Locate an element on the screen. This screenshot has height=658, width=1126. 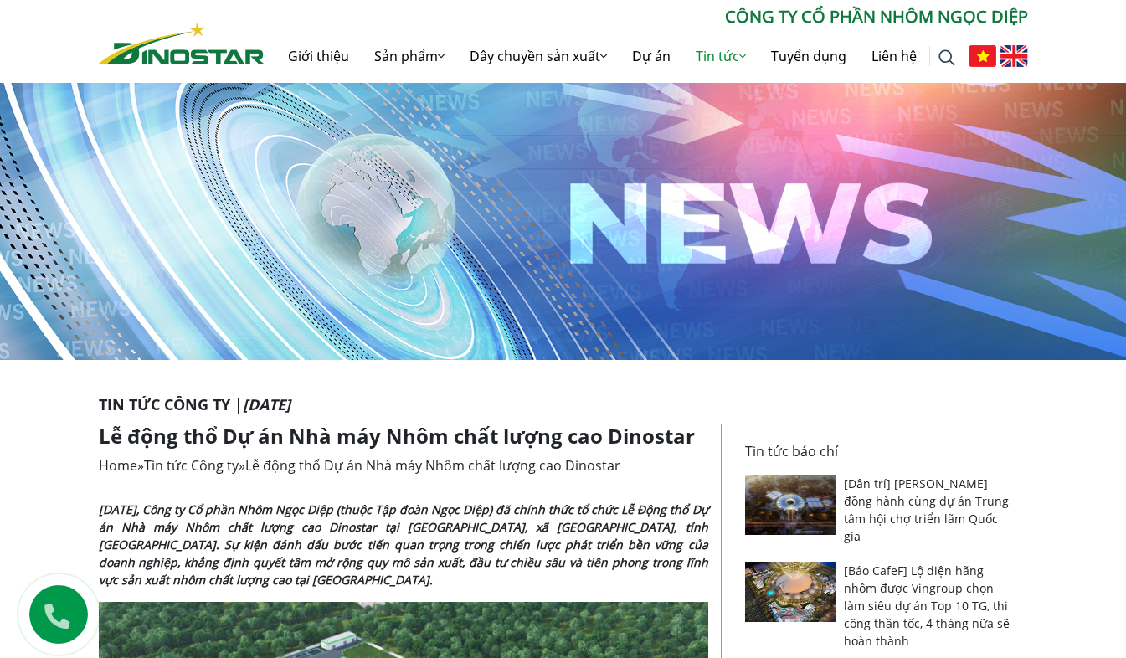
a: Tin tức is located at coordinates (721, 56).